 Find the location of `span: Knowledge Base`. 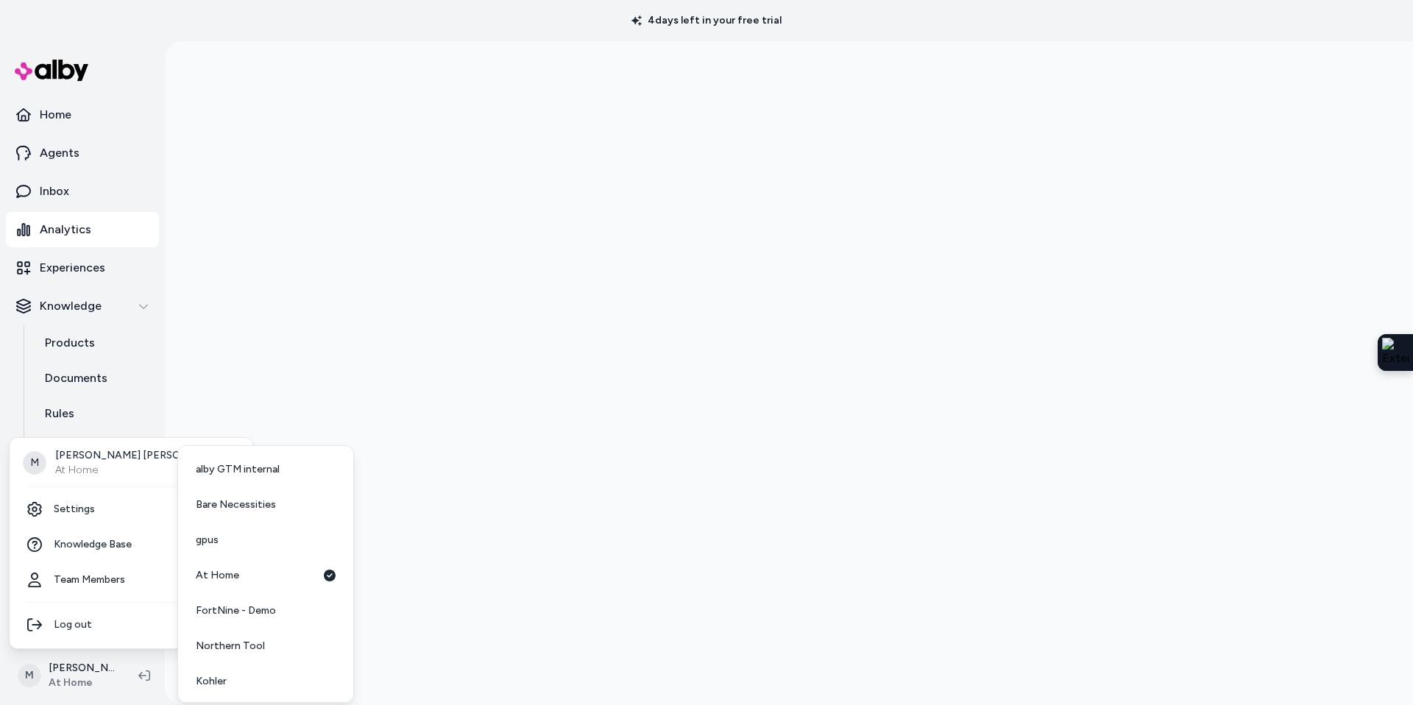

span: Knowledge Base is located at coordinates (93, 545).